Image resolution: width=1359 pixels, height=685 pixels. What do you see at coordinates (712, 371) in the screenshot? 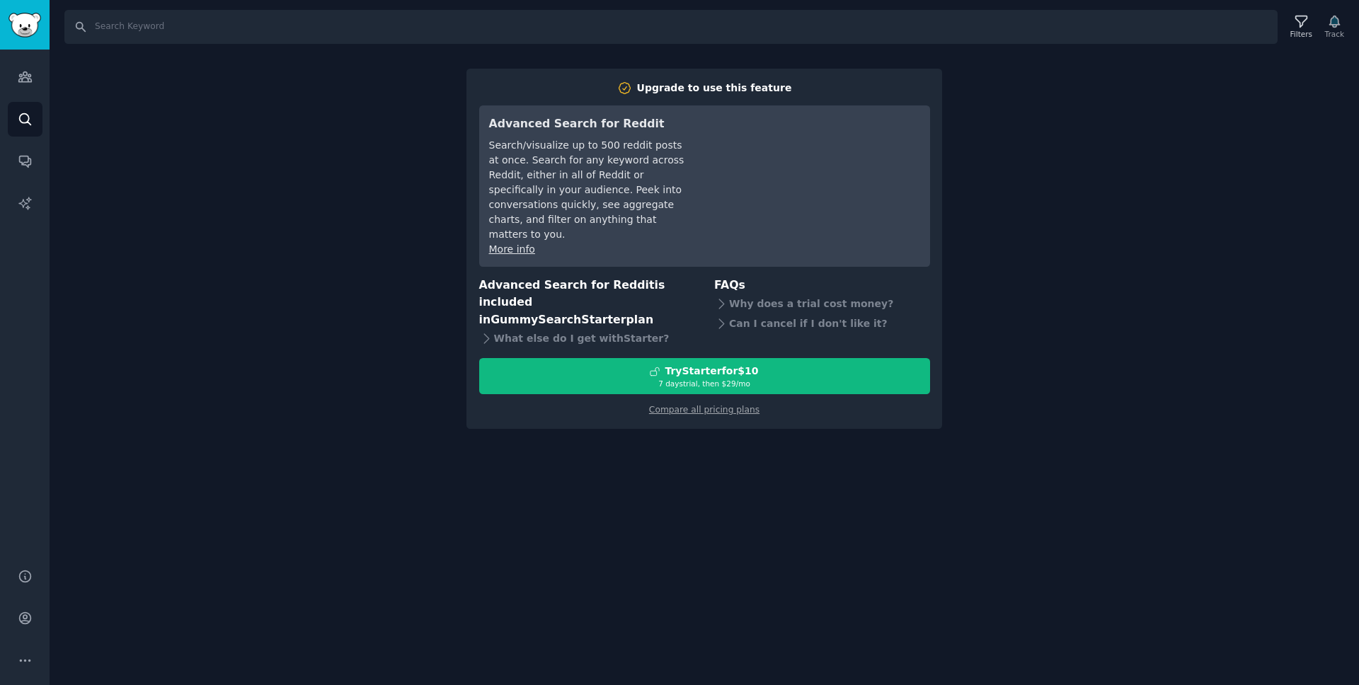
I see `div: Try Starter for $10` at bounding box center [712, 371].